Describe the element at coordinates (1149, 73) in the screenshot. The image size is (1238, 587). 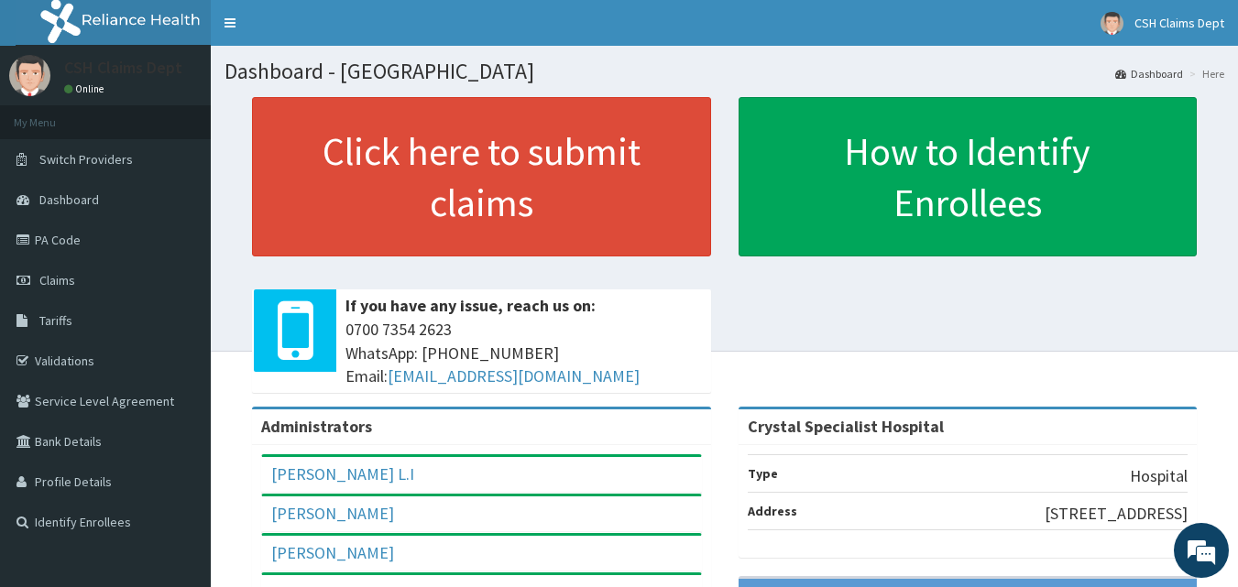
I see `a: Dashboard` at that location.